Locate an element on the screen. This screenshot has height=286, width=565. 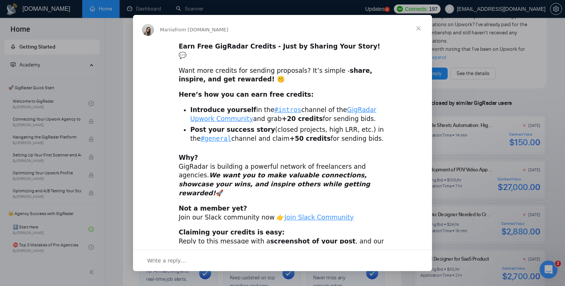
a: GigRadar Upwork Community is located at coordinates (283, 114).